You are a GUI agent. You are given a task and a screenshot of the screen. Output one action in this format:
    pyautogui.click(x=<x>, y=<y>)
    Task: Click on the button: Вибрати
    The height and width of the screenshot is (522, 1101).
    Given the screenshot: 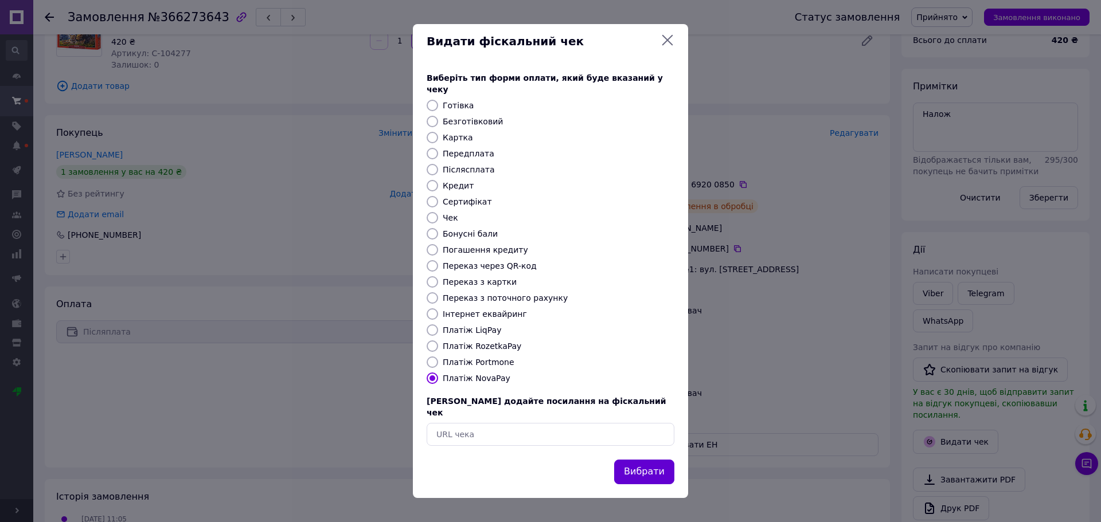 What is the action you would take?
    pyautogui.click(x=644, y=472)
    